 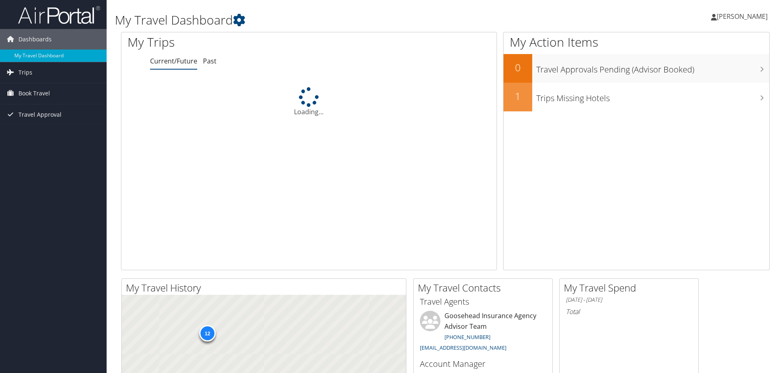 I want to click on h2: My Travel Contacts, so click(x=485, y=288).